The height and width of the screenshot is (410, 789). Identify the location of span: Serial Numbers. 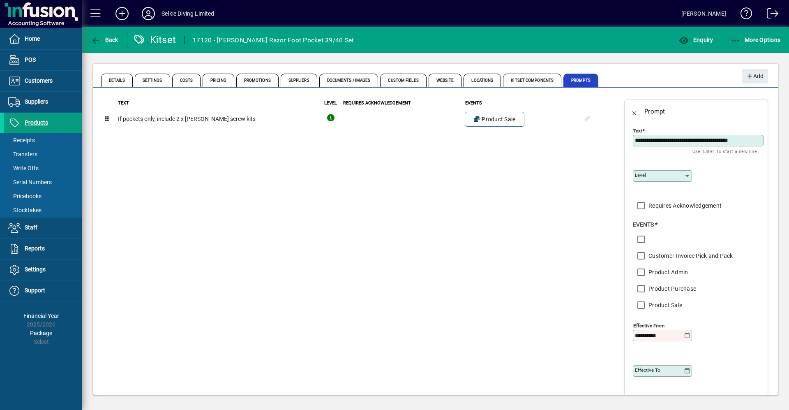
(30, 182).